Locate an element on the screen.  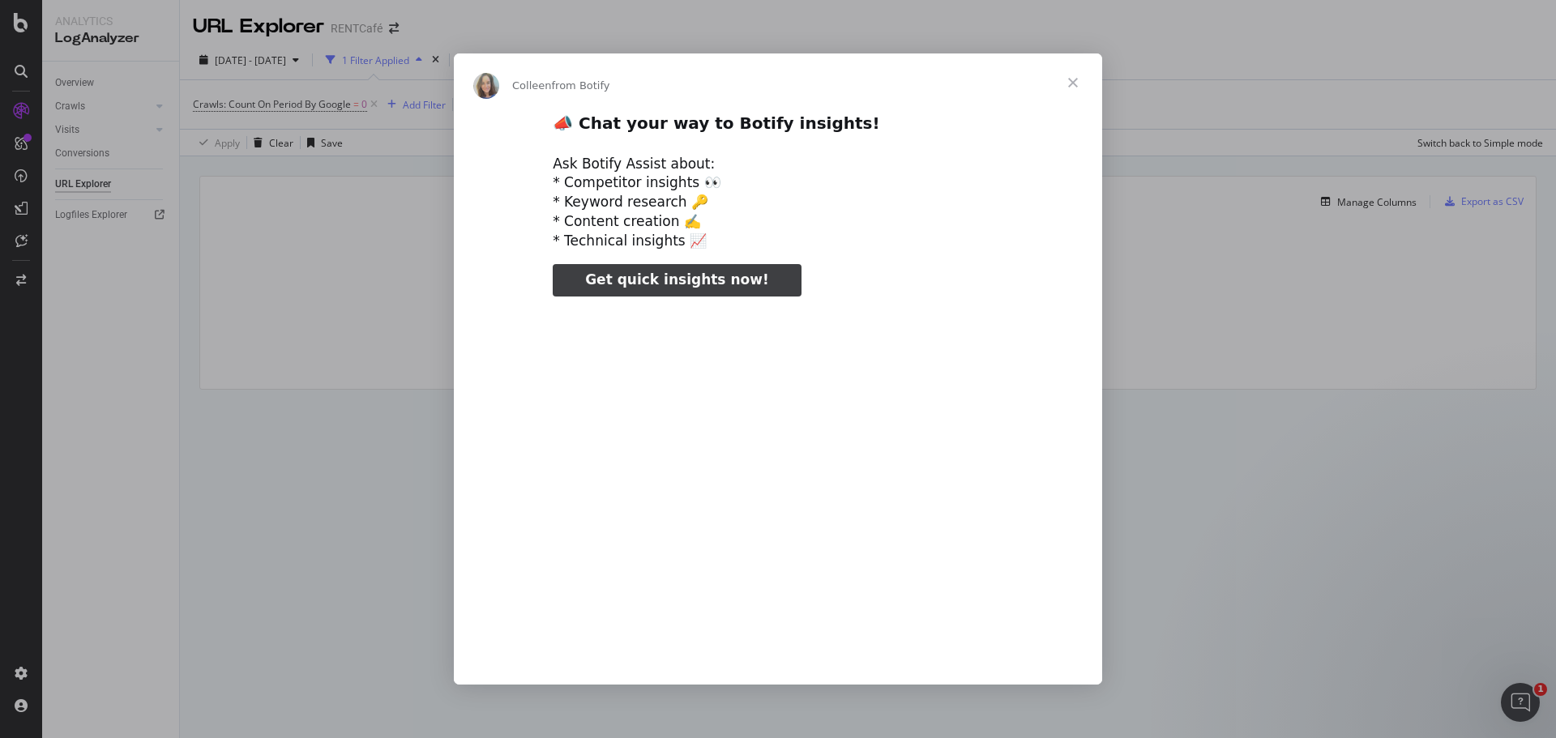
span: from Botify is located at coordinates (581, 85).